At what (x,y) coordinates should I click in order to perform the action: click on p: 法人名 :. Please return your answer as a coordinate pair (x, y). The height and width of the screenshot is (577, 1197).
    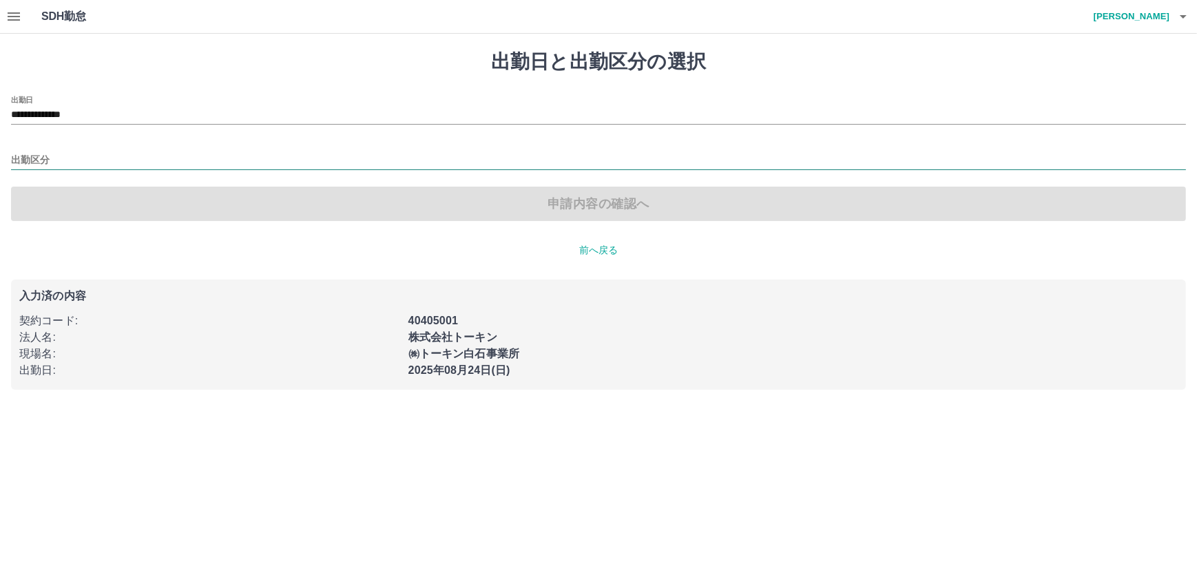
    Looking at the image, I should click on (209, 337).